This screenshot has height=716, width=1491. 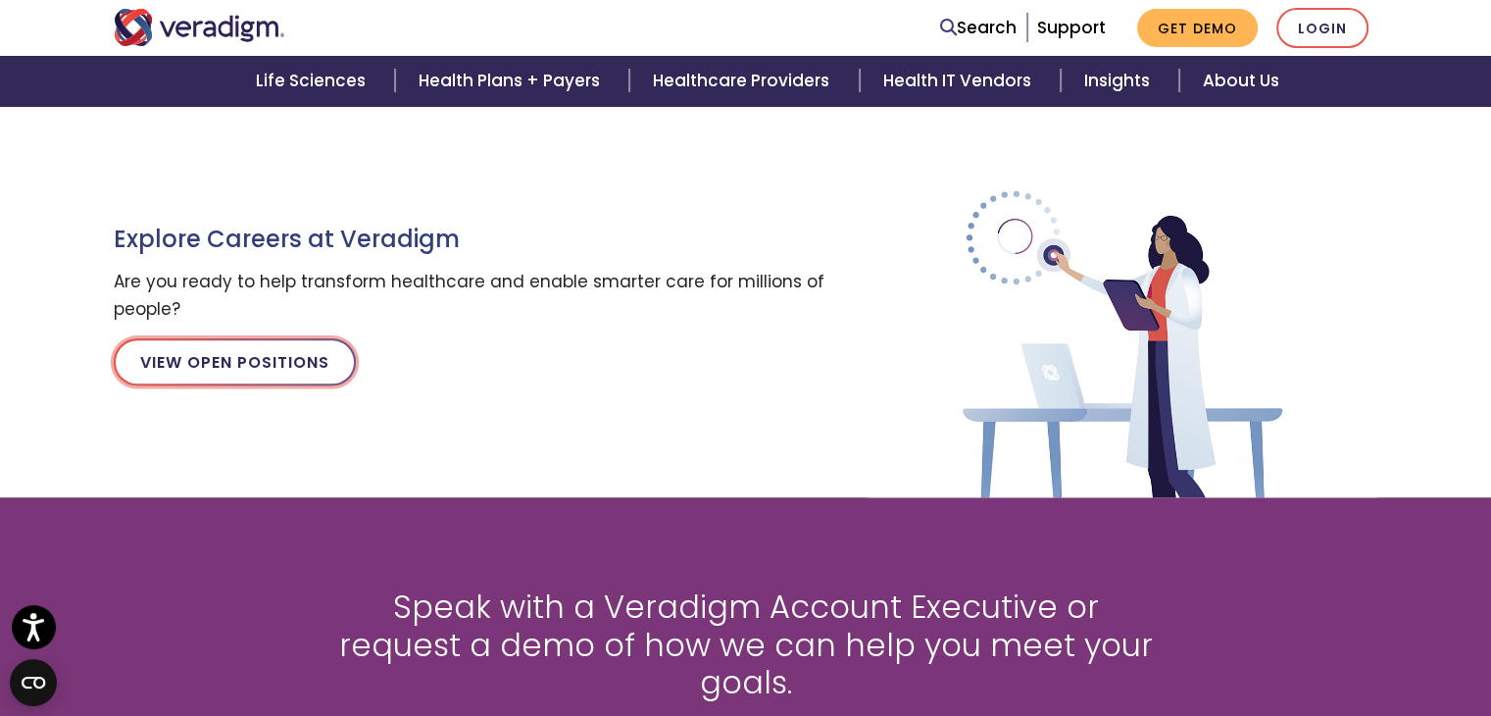 I want to click on p: Are you ready to help transform healthcare and enable smarter care for millions of people?, so click(x=477, y=295).